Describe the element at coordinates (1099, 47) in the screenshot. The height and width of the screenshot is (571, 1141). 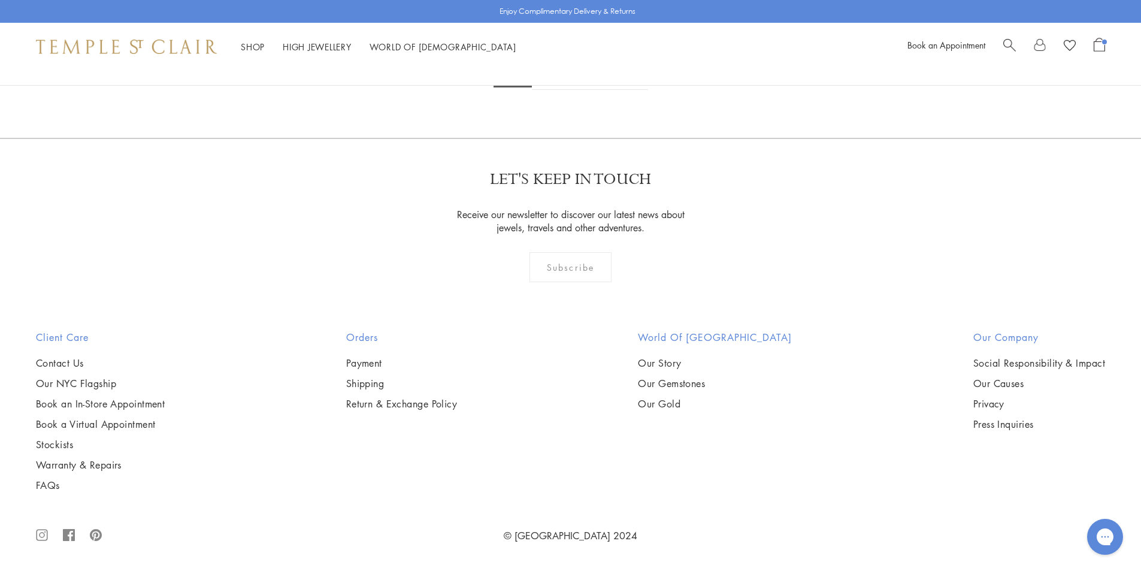
I see `a: Open Shopping Bag` at that location.